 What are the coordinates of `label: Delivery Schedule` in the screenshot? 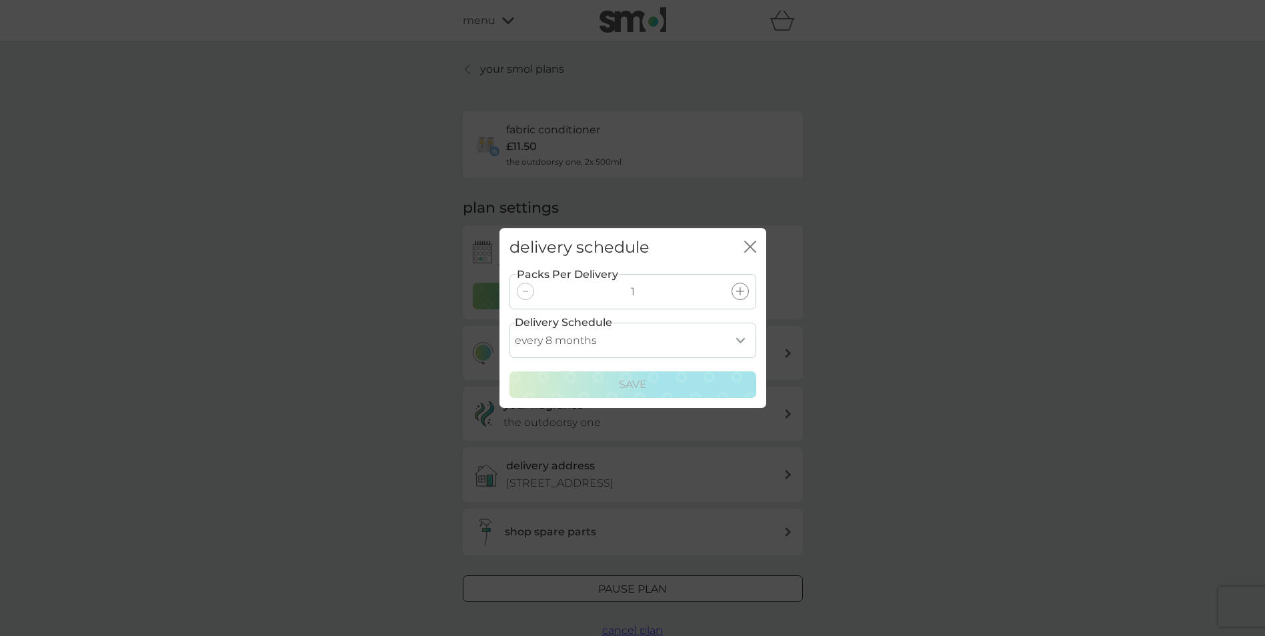 It's located at (564, 323).